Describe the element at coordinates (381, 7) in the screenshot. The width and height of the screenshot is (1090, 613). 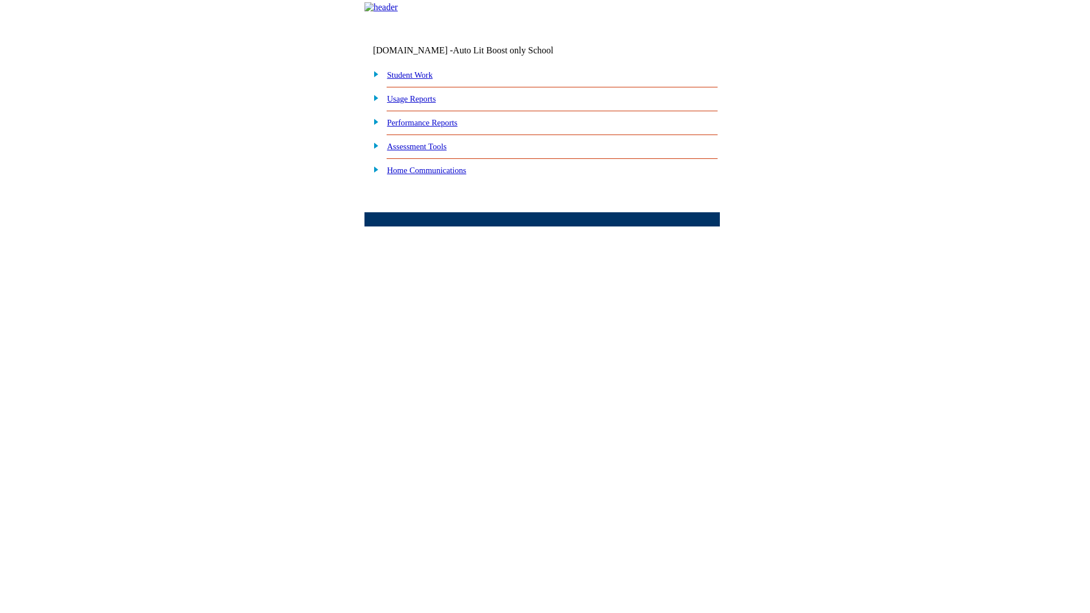
I see `img: header` at that location.